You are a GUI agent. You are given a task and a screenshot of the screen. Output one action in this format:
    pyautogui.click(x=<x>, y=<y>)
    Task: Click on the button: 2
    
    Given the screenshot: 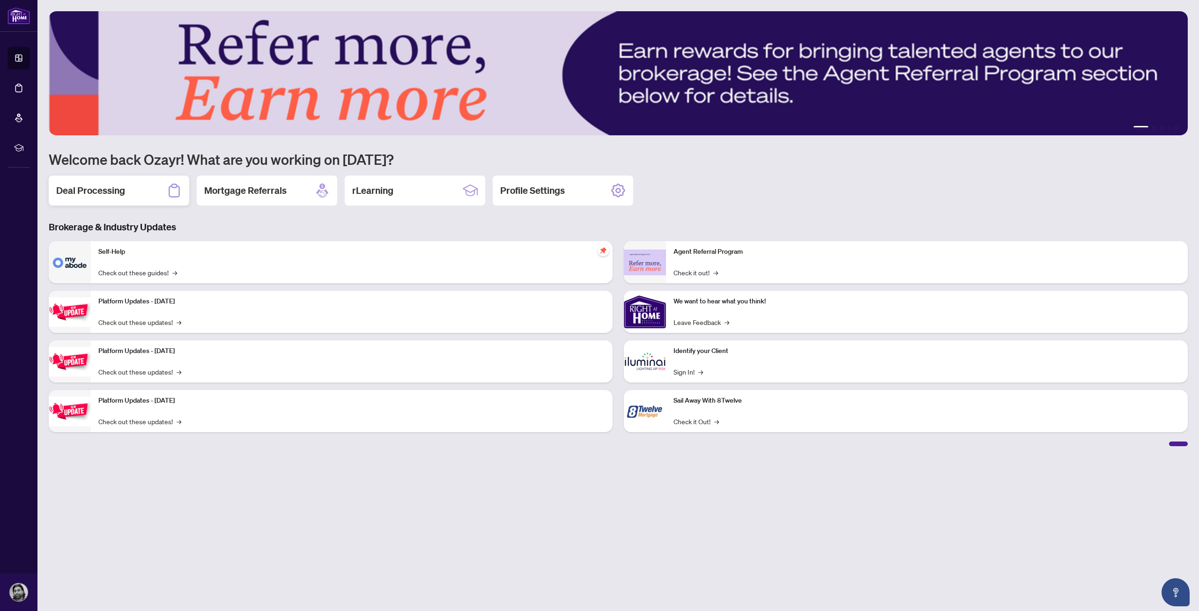 What is the action you would take?
    pyautogui.click(x=1154, y=128)
    